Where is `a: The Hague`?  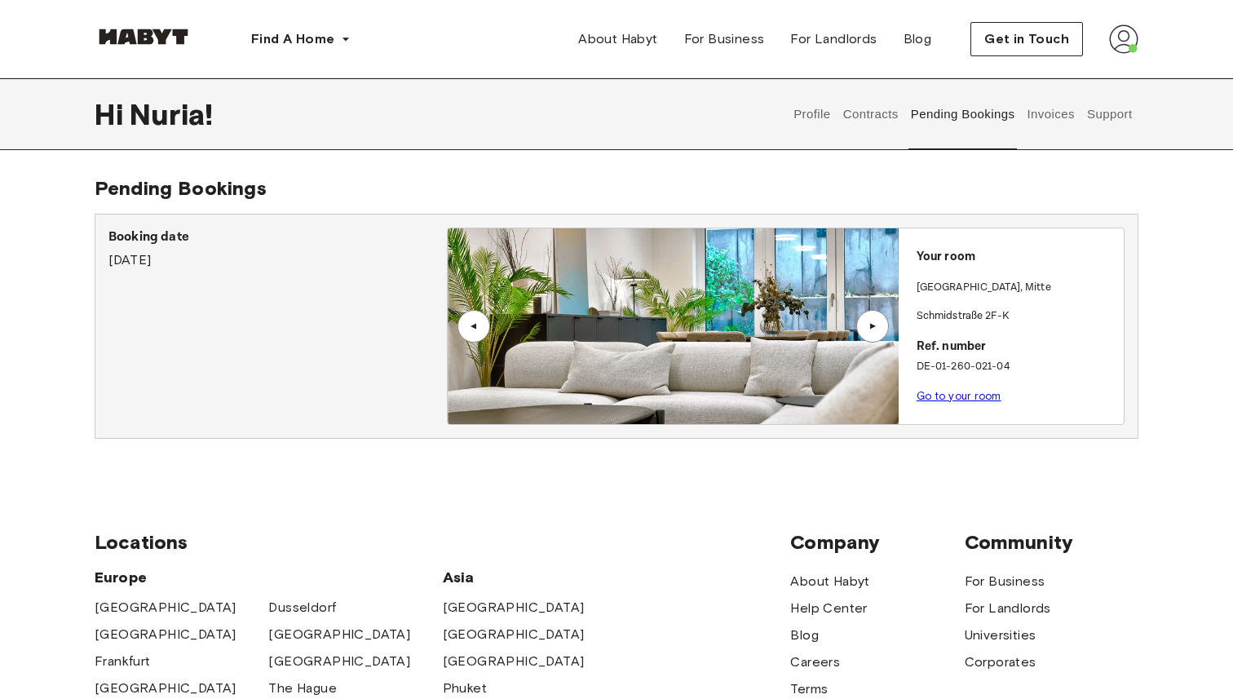 a: The Hague is located at coordinates (303, 688).